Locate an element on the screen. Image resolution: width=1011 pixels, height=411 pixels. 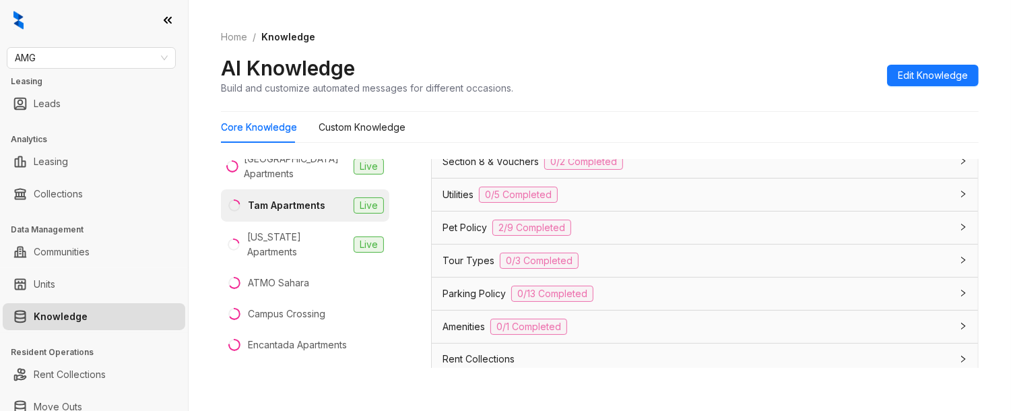
li: Knowledge is located at coordinates (94, 317).